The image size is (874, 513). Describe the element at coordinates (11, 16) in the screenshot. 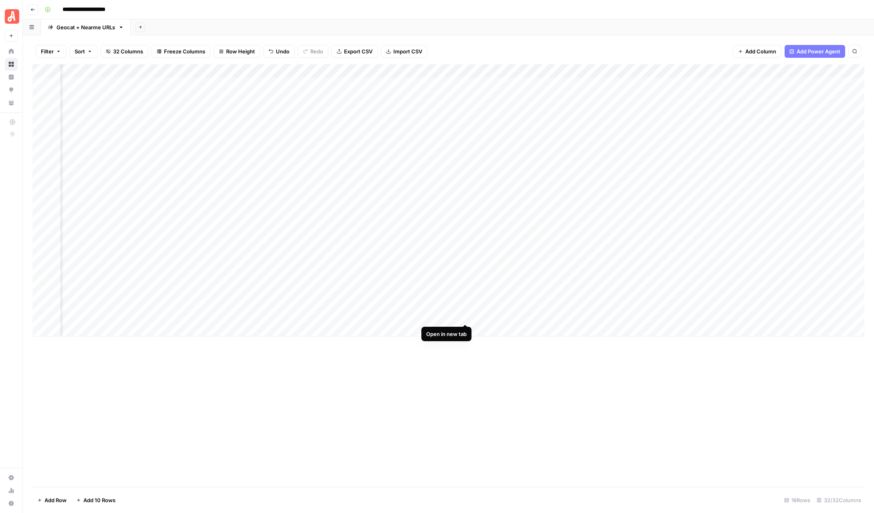

I see `button: Workspace: Angi` at that location.